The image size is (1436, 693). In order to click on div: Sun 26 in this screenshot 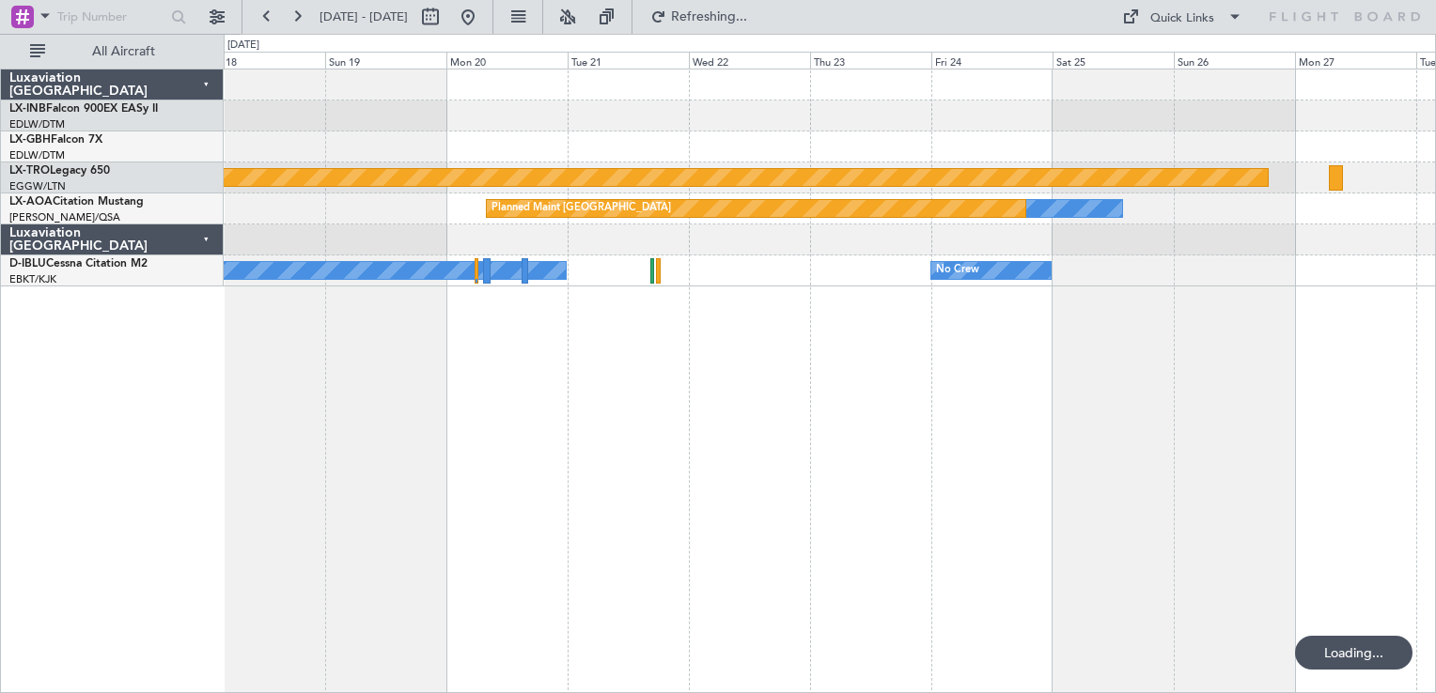, I will do `click(1234, 60)`.